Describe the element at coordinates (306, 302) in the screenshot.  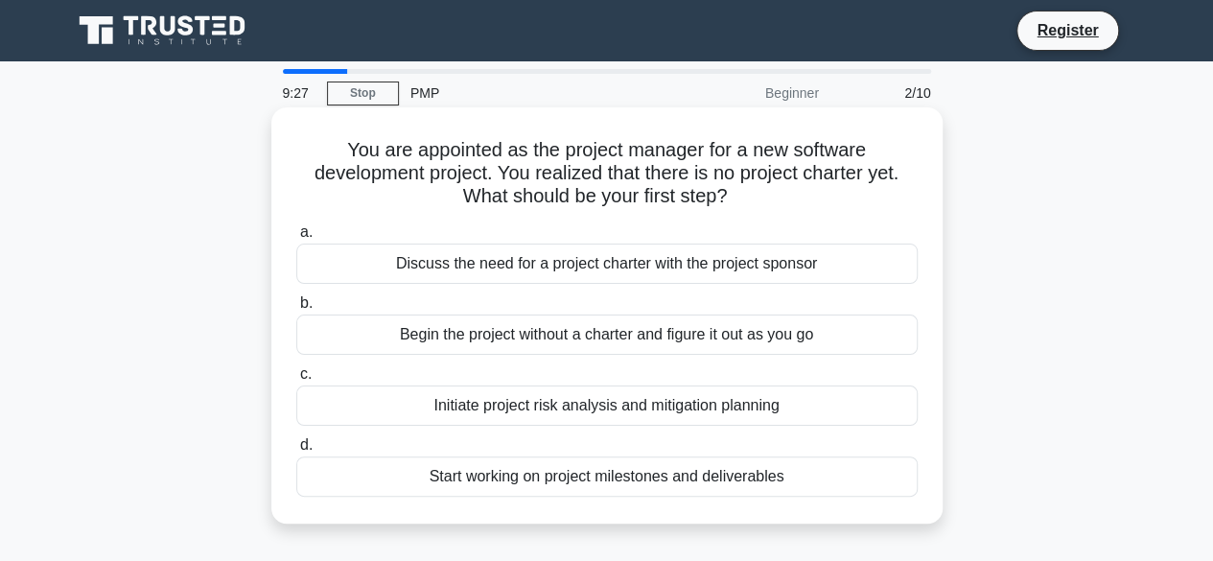
I see `span: b.` at that location.